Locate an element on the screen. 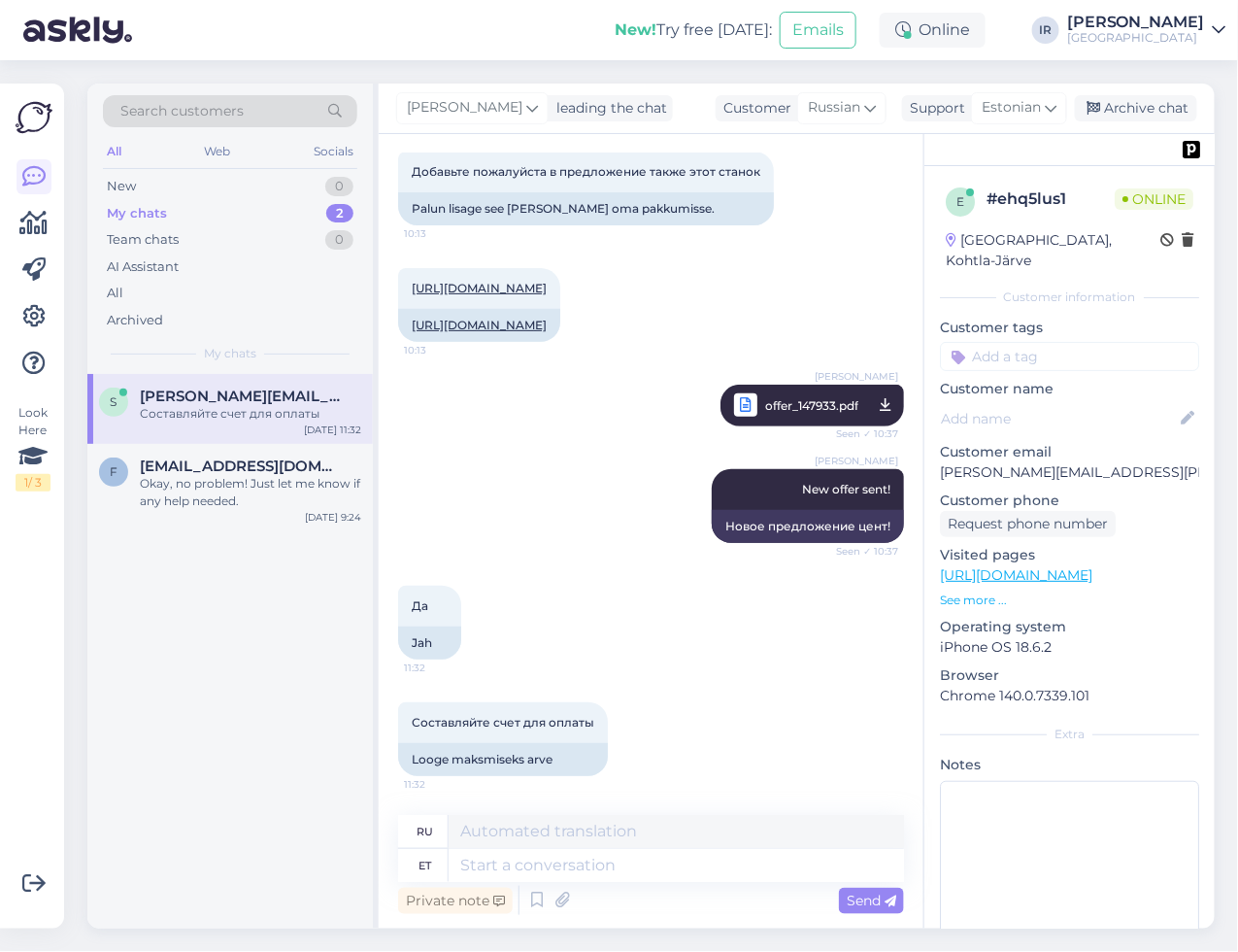 The height and width of the screenshot is (952, 1238). p: Customer name is located at coordinates (1069, 389).